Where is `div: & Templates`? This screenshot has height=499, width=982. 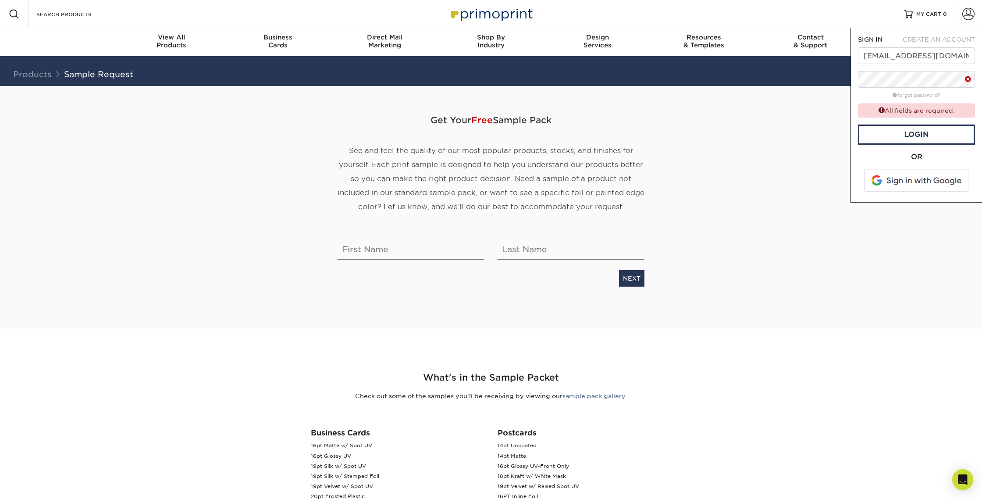
div: & Templates is located at coordinates (703, 41).